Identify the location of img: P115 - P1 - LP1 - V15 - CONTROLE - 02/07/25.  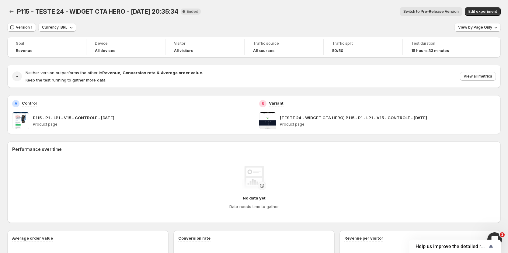
(21, 121).